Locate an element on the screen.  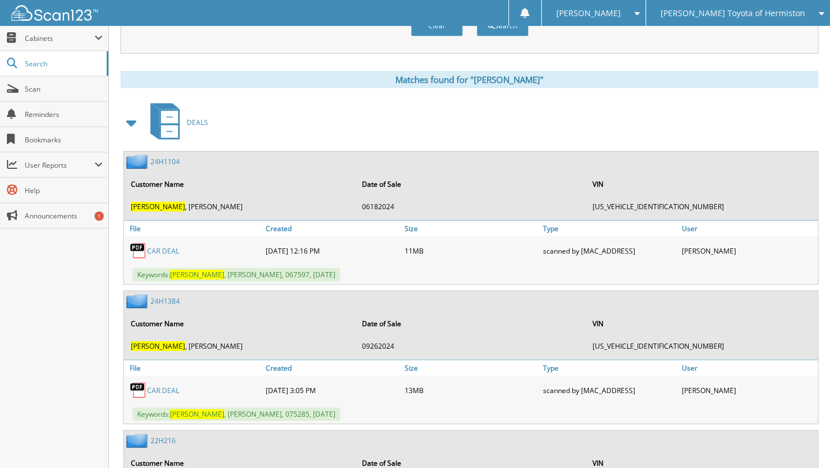
span: Search is located at coordinates (63, 63).